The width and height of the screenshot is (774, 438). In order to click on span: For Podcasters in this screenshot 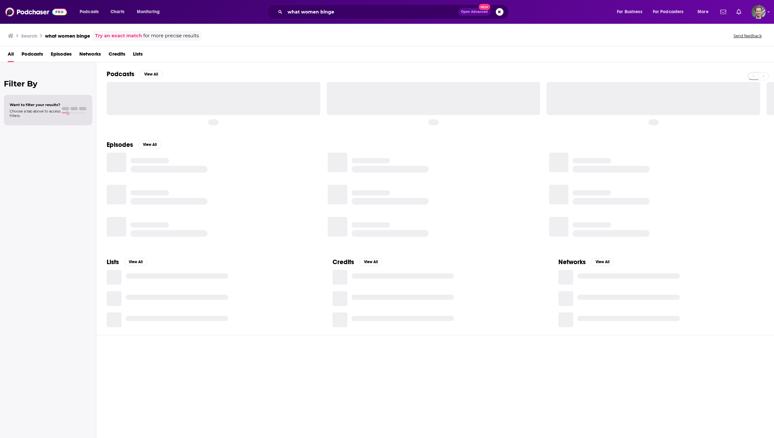, I will do `click(668, 12)`.